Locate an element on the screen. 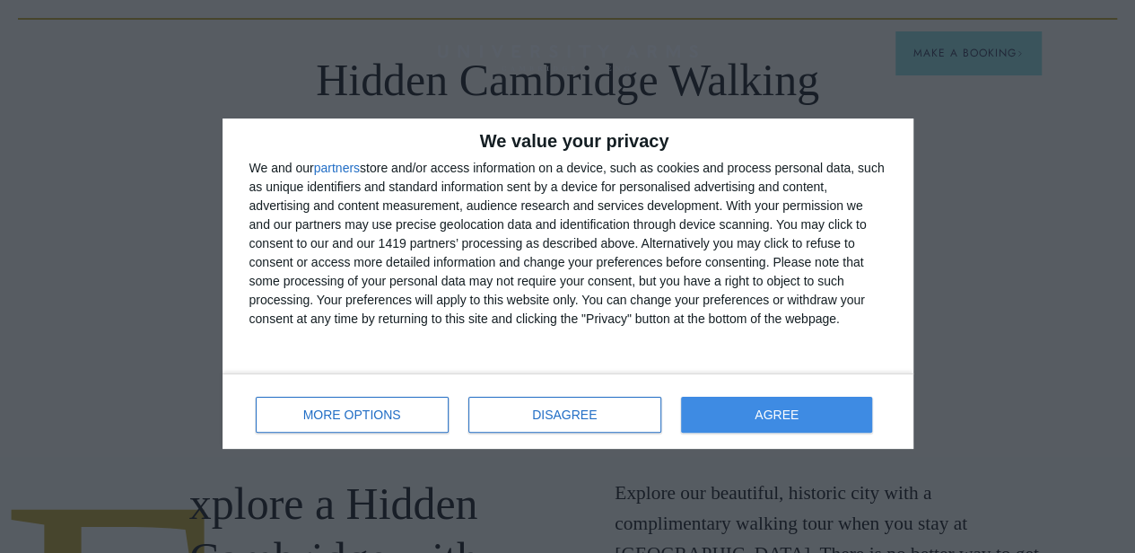  button: partners is located at coordinates (336, 168).